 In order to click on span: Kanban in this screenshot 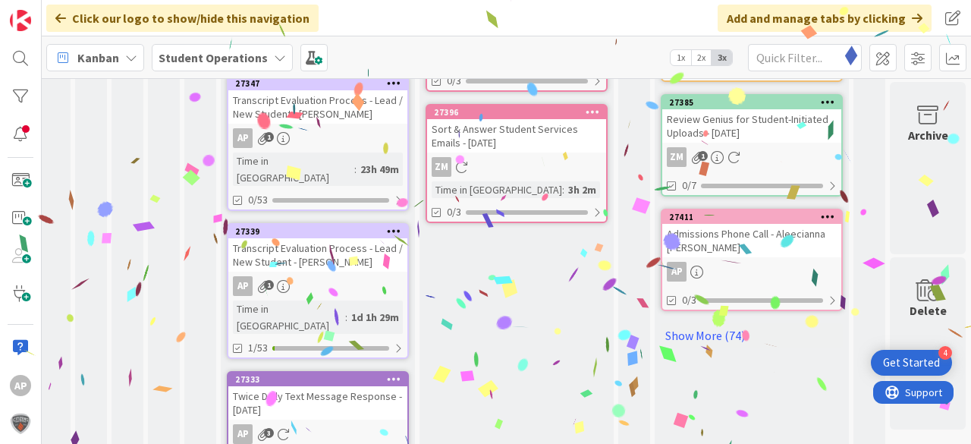, I will do `click(98, 58)`.